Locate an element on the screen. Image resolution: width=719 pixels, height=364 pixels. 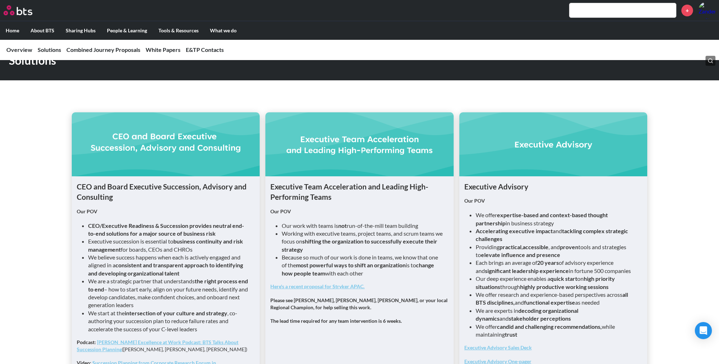
li: We offer in business strategy is located at coordinates (556, 219).